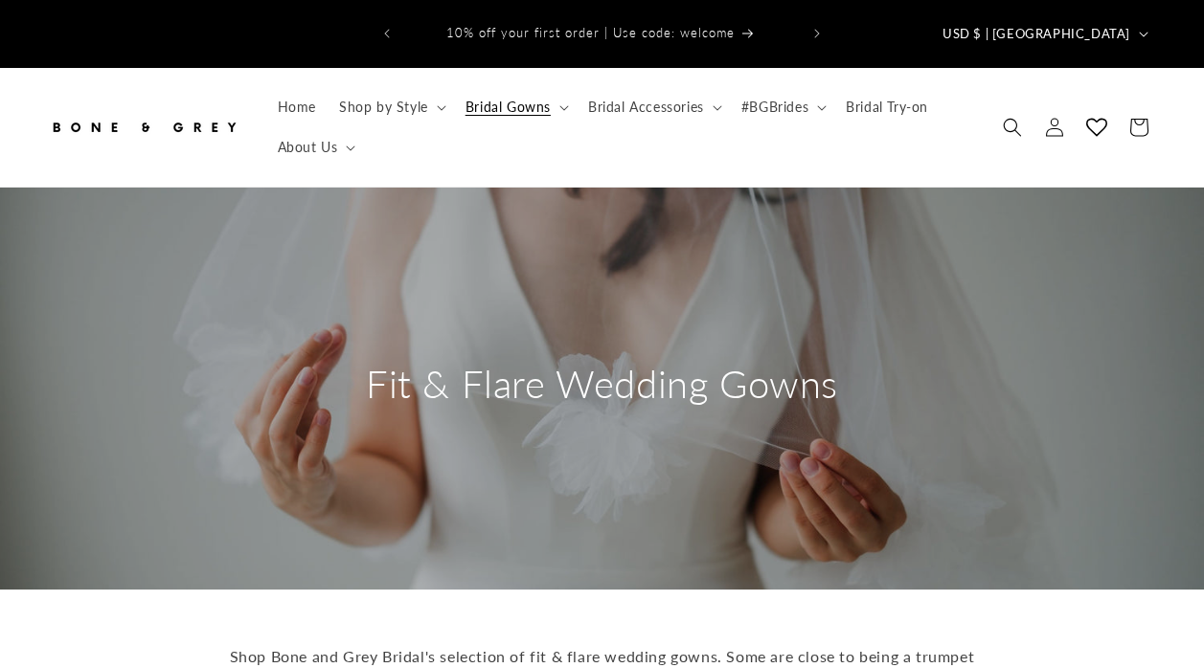 The width and height of the screenshot is (1204, 668). What do you see at coordinates (1012, 127) in the screenshot?
I see `summary: Search` at bounding box center [1012, 127].